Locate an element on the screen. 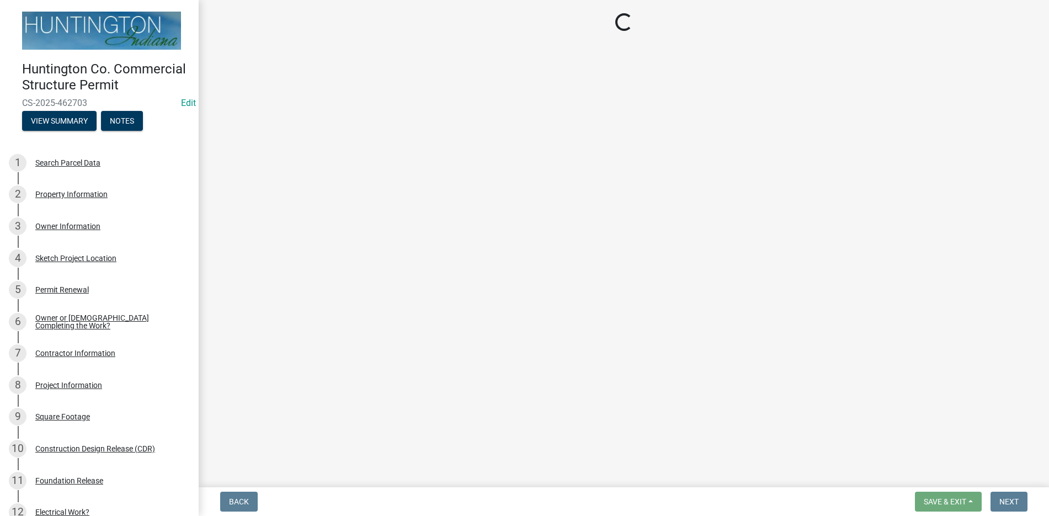 Image resolution: width=1049 pixels, height=516 pixels. div: Contractor Information is located at coordinates (75, 353).